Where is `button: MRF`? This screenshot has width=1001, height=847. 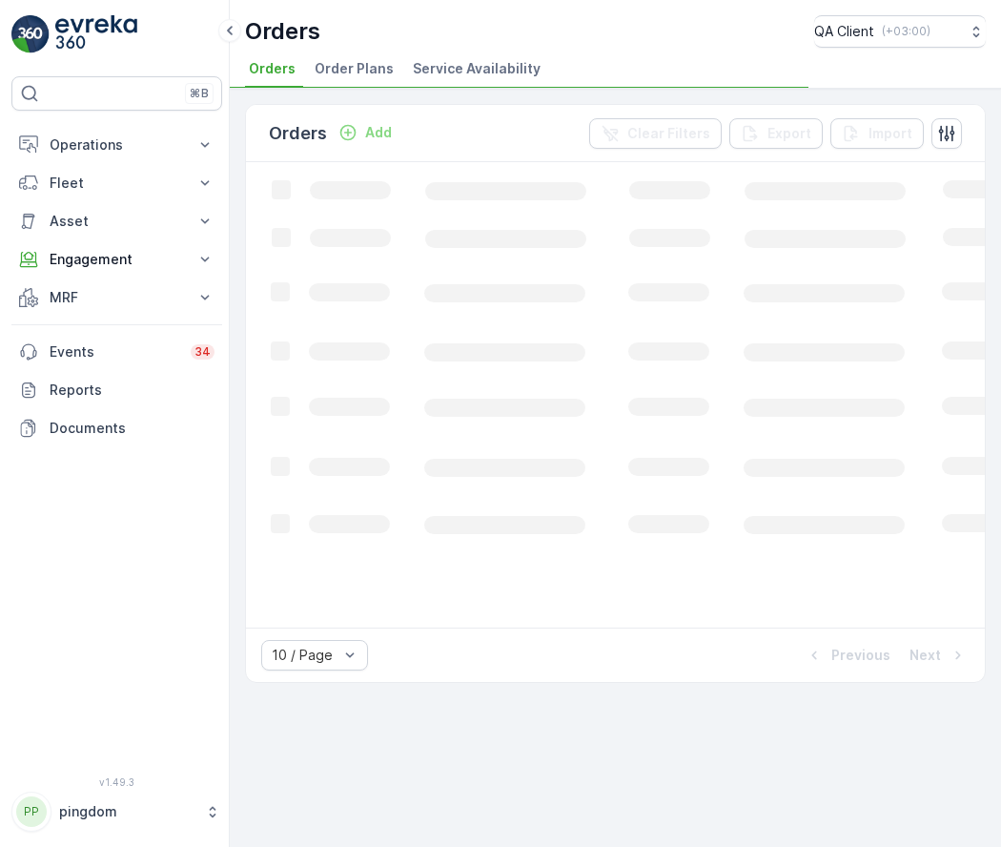
button: MRF is located at coordinates (116, 298).